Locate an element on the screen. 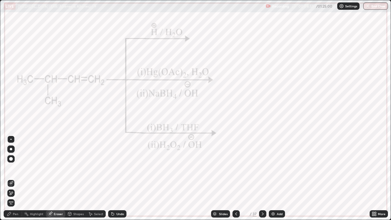 Image resolution: width=391 pixels, height=220 pixels. div: Slides is located at coordinates (224, 214).